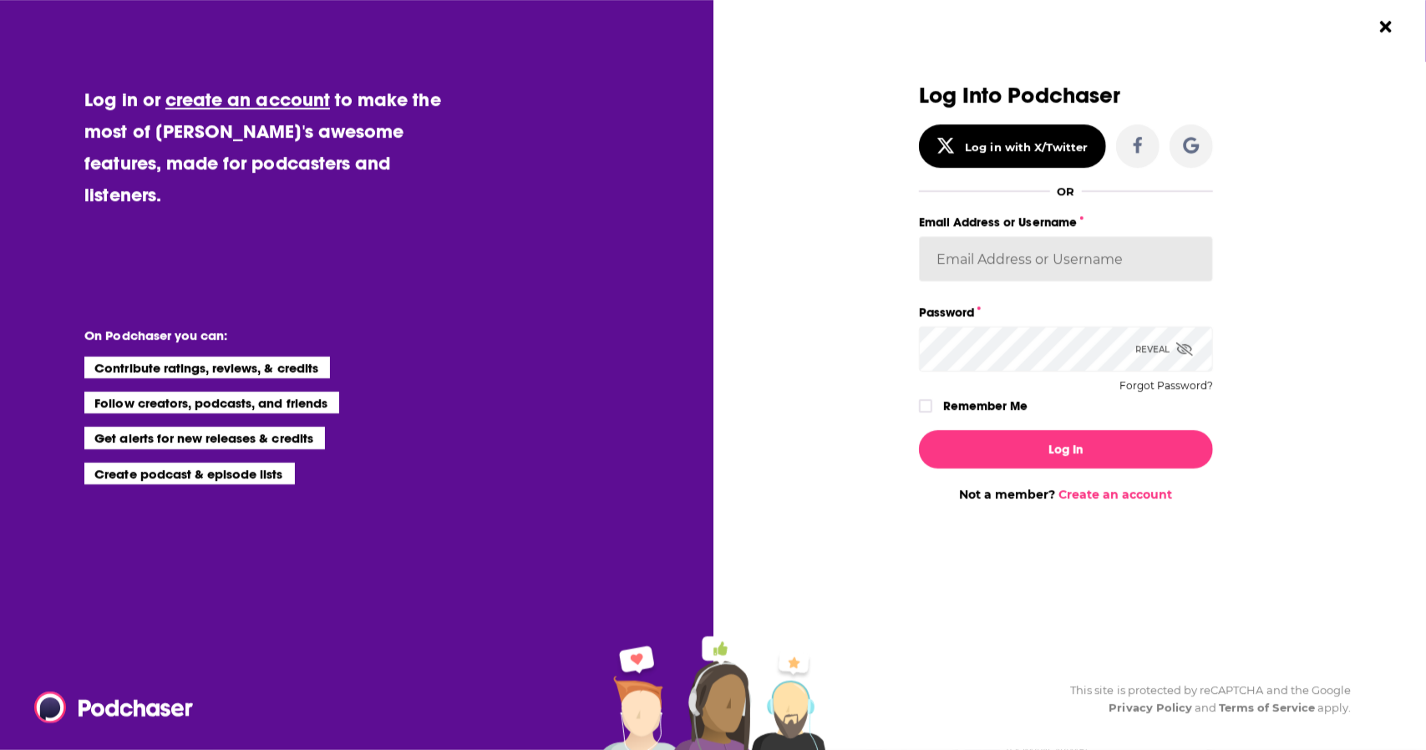 This screenshot has width=1426, height=750. I want to click on li: Get alerts for new releases & credits, so click(204, 438).